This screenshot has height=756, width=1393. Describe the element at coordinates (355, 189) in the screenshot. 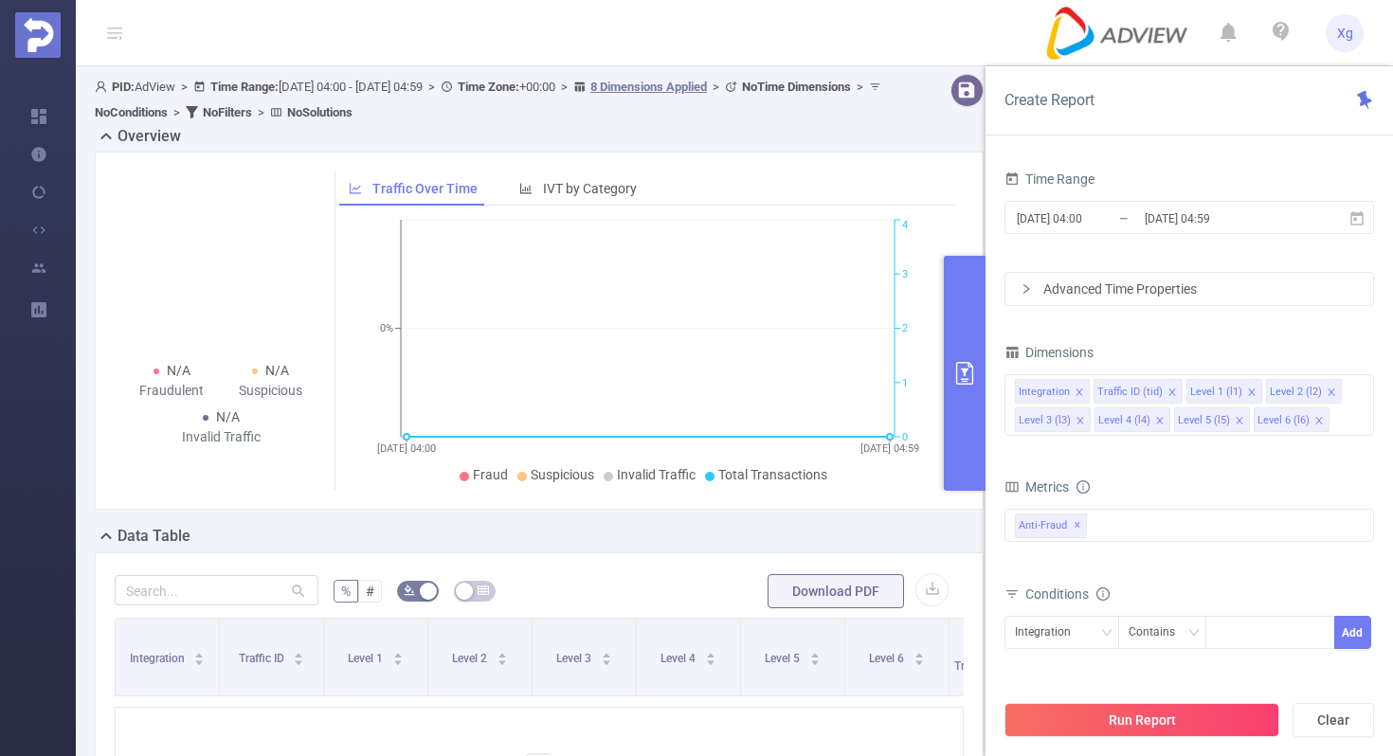

I see `i: icon: line-chart` at that location.